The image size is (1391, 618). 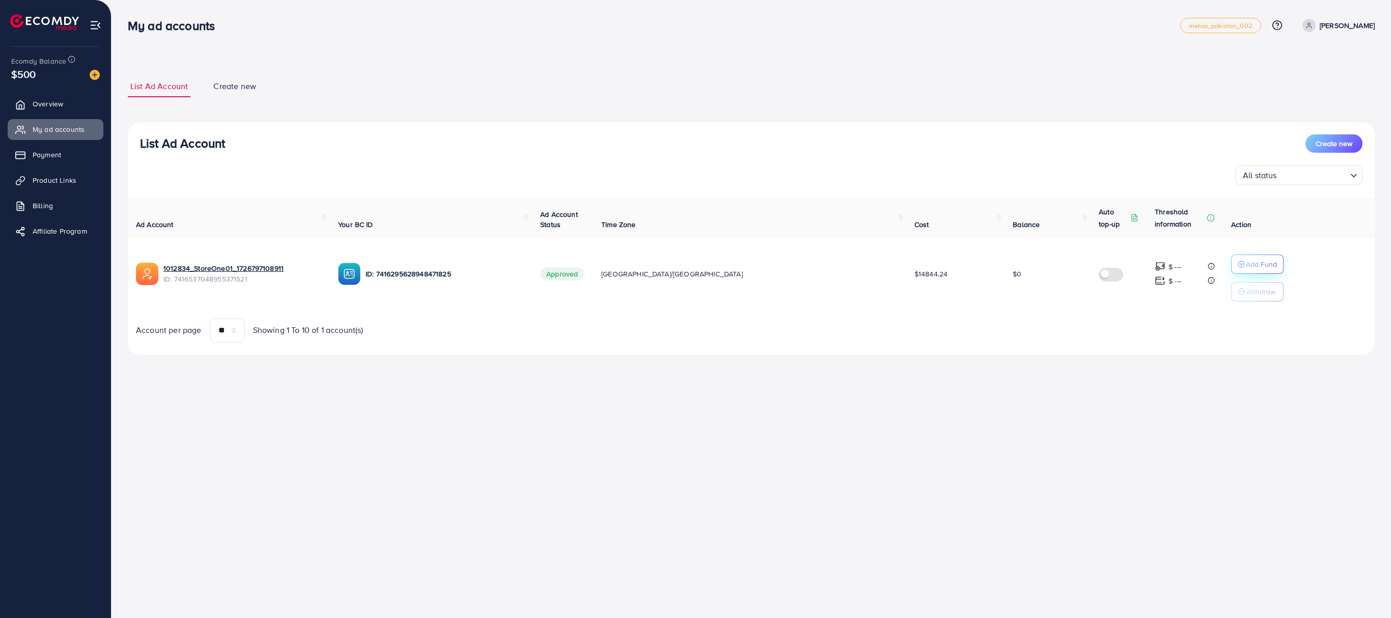 I want to click on span: ID: 7416537048955371521, so click(x=242, y=279).